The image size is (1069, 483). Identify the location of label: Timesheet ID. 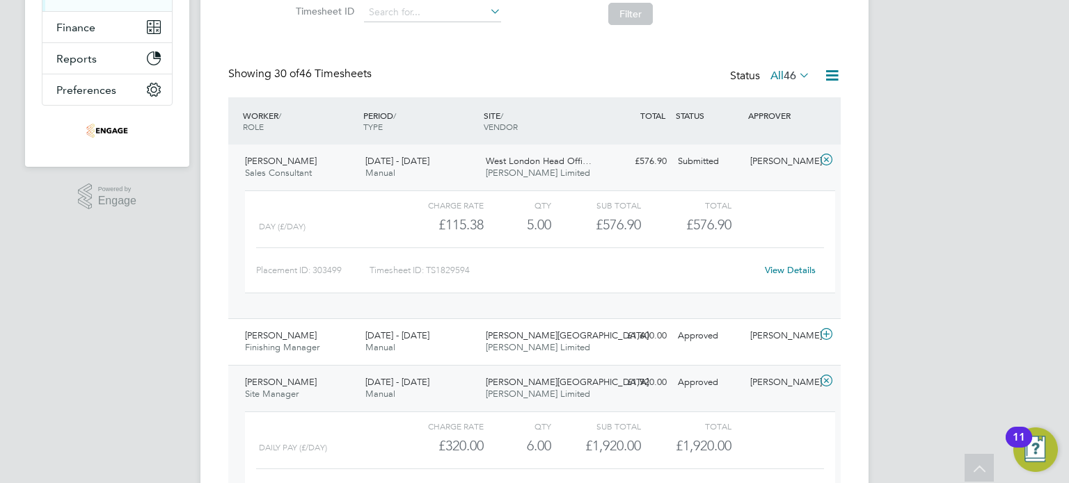
(323, 11).